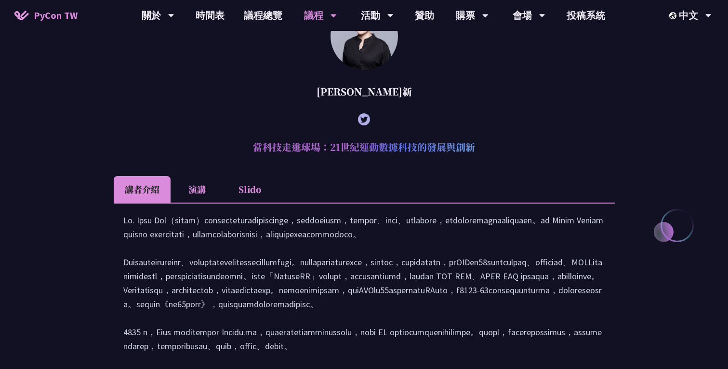  What do you see at coordinates (197, 189) in the screenshot?
I see `li: 演講` at bounding box center [197, 189].